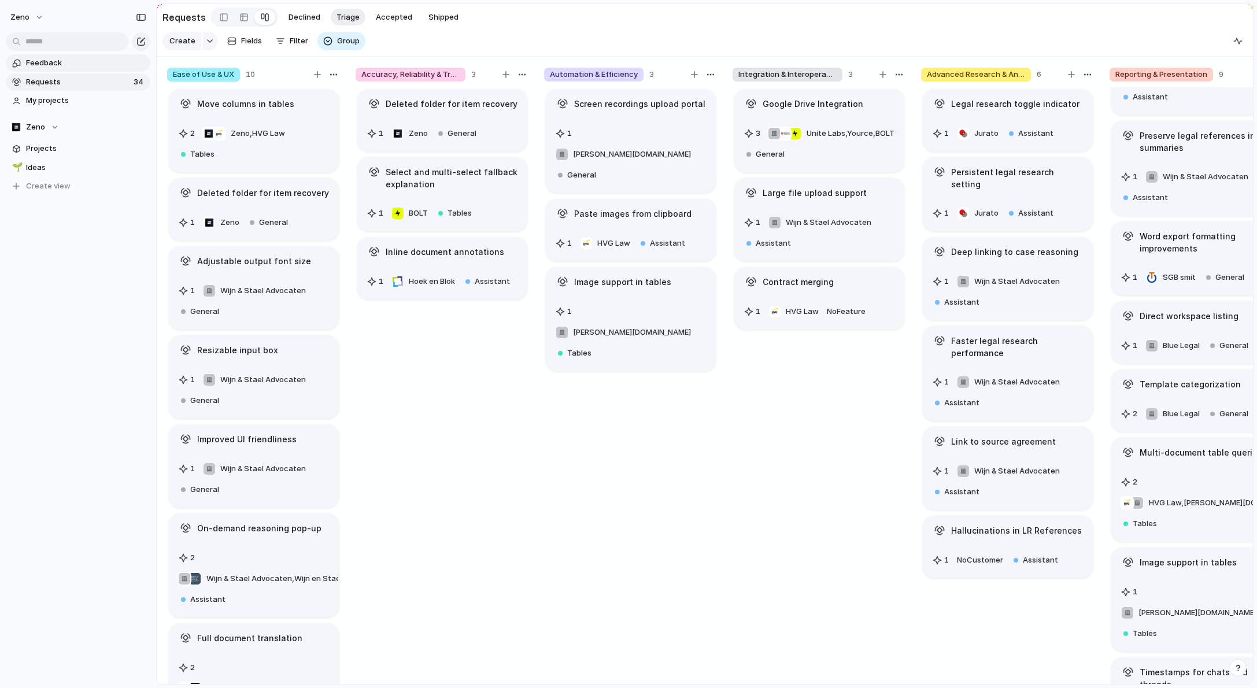 The height and width of the screenshot is (688, 1257). I want to click on span: Reporting & Presentation, so click(1161, 75).